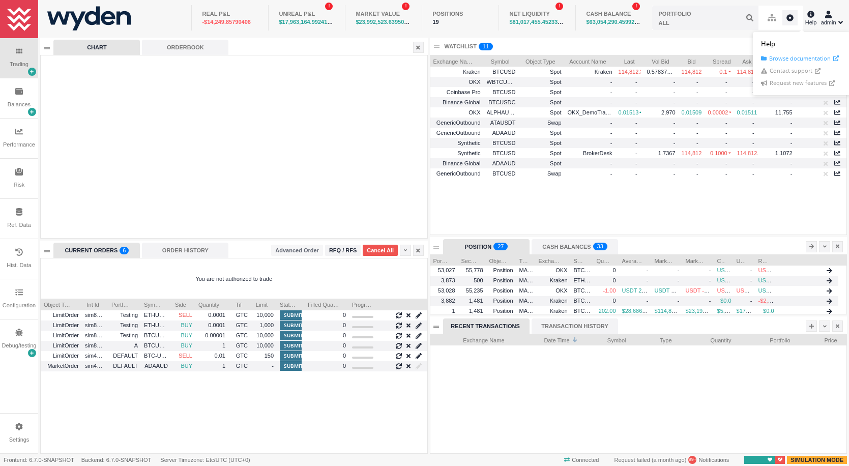 This screenshot has width=849, height=466. What do you see at coordinates (446, 270) in the screenshot?
I see `span: 53,027` at bounding box center [446, 270].